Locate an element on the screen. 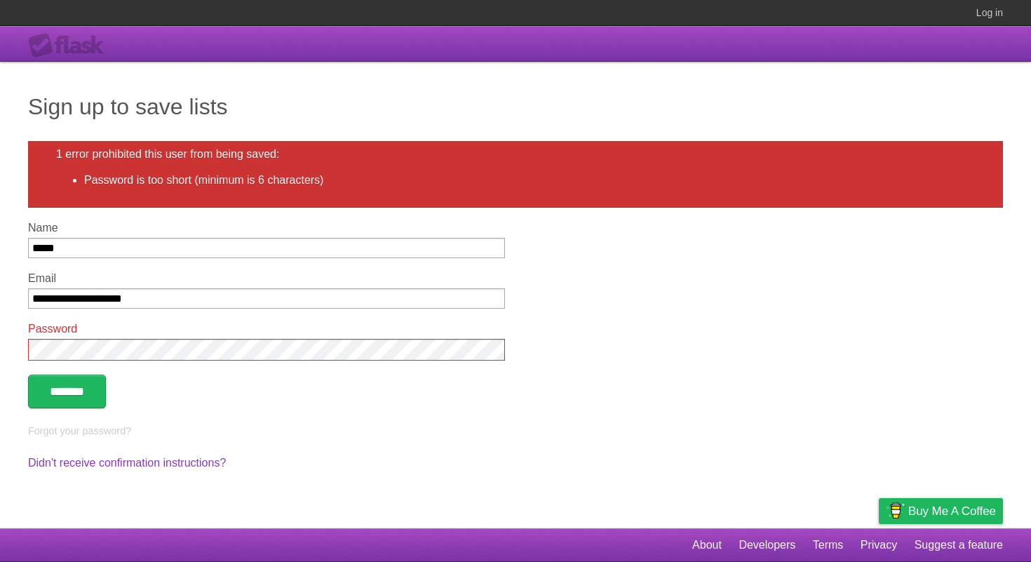 This screenshot has width=1031, height=562. a: Suggest a feature is located at coordinates (959, 545).